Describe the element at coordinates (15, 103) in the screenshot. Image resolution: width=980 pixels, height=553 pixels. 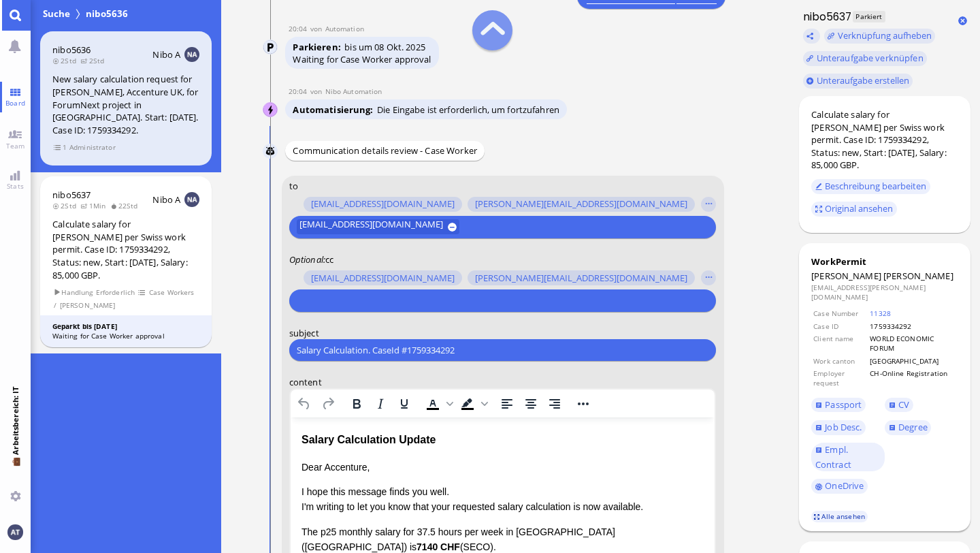
I see `span: Board` at that location.